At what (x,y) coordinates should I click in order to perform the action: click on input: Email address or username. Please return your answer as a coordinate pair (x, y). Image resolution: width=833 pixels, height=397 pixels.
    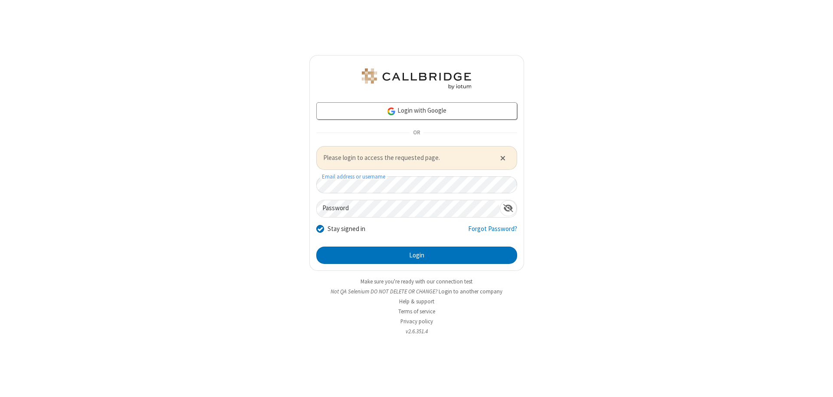
    Looking at the image, I should click on (417, 185).